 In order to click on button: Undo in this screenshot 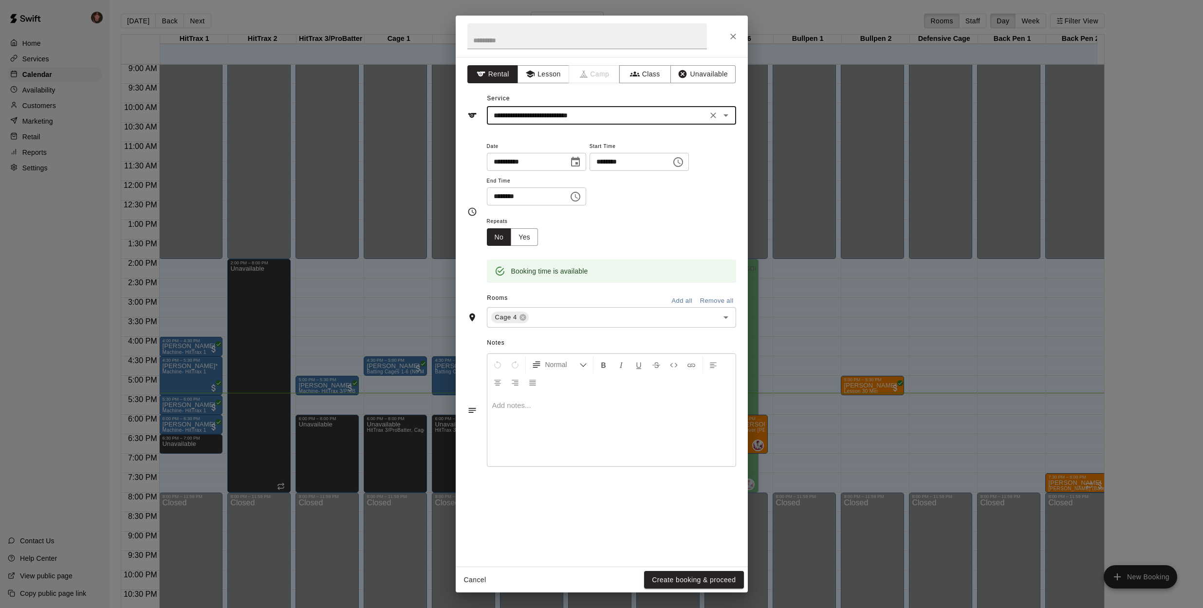, I will do `click(498, 365)`.